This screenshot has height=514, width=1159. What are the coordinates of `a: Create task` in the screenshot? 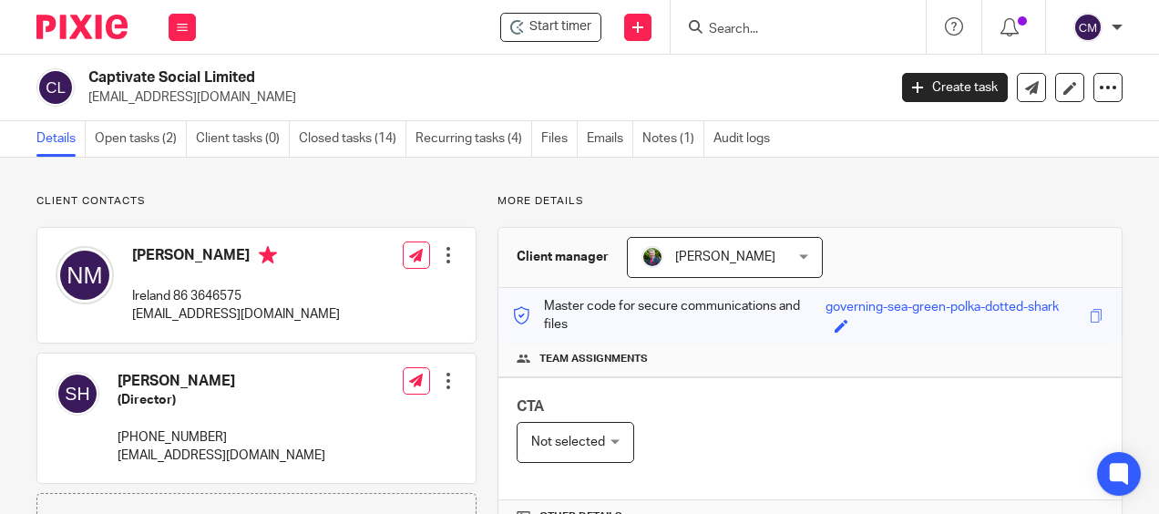 It's located at (955, 87).